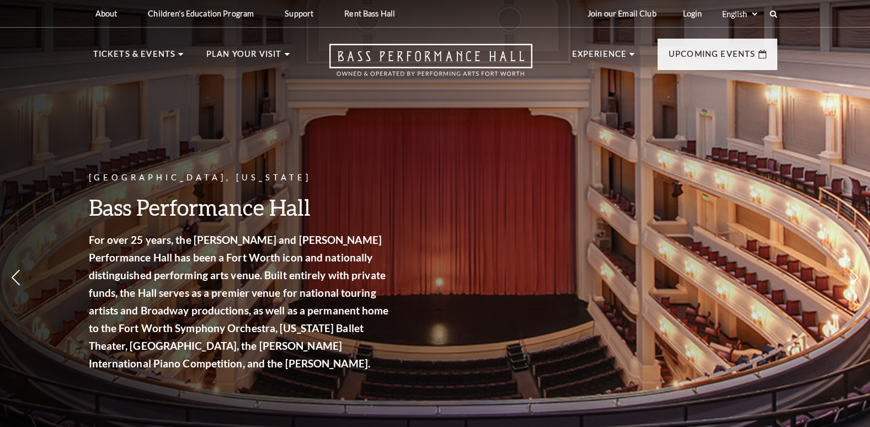 The image size is (870, 427). Describe the element at coordinates (299, 13) in the screenshot. I see `p: Support` at that location.